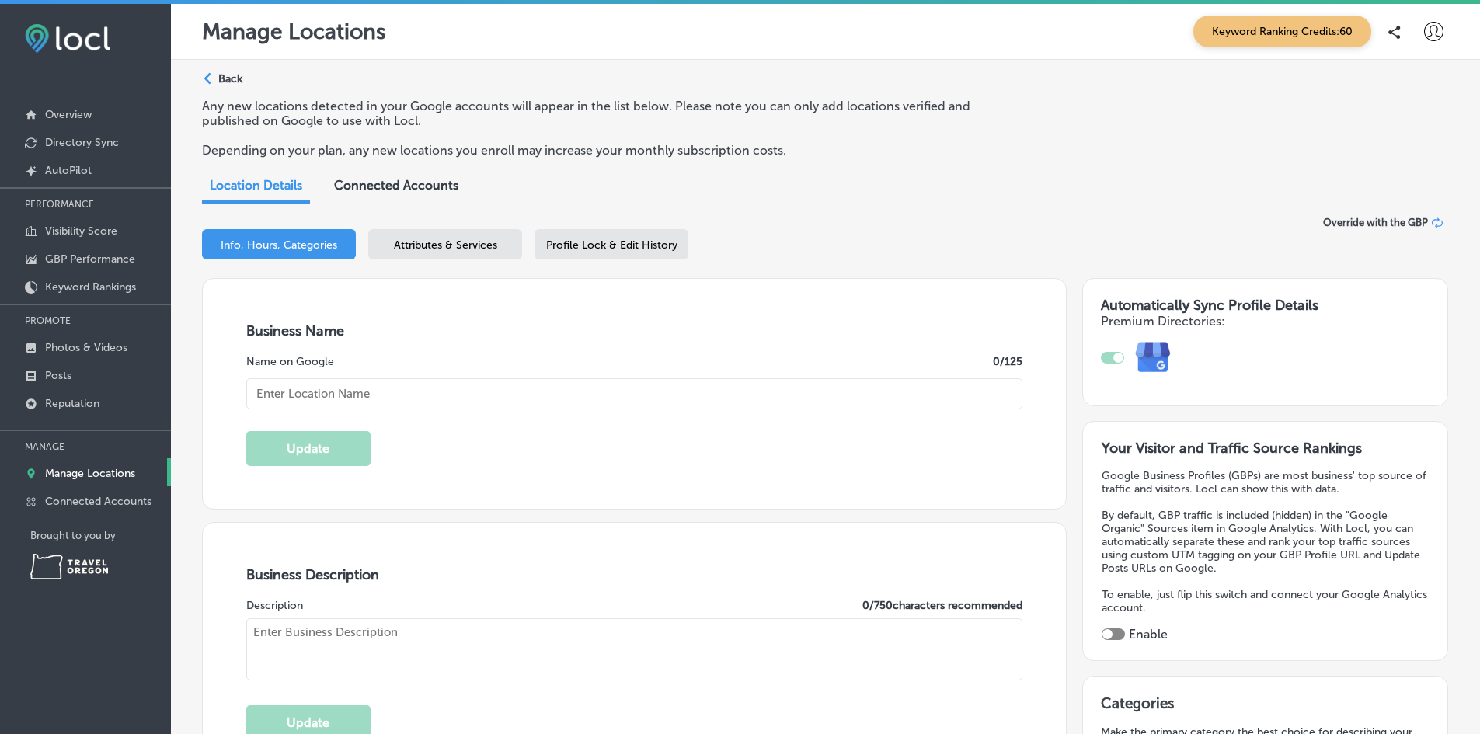  What do you see at coordinates (308, 448) in the screenshot?
I see `button: Update` at bounding box center [308, 448].